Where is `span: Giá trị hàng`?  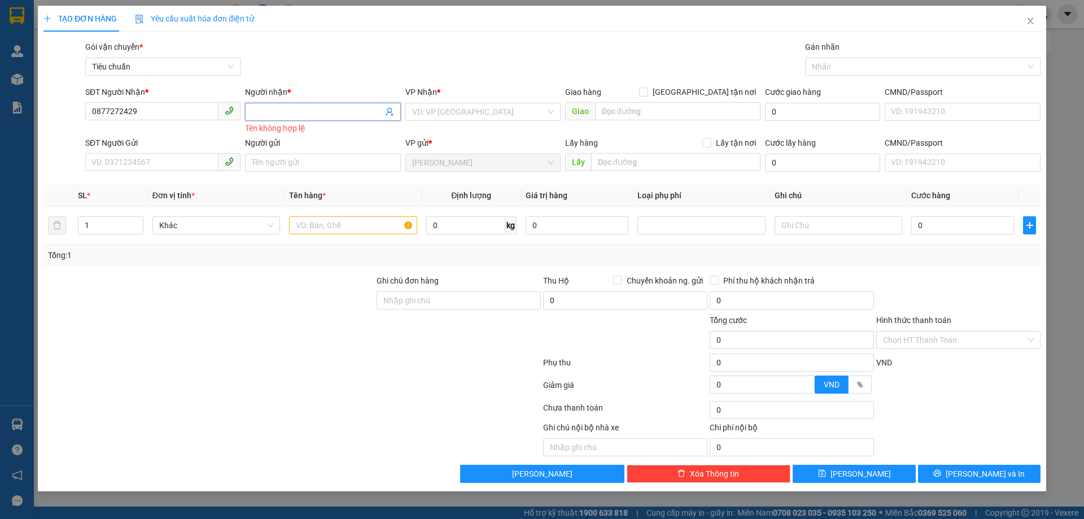 span: Giá trị hàng is located at coordinates (547, 195).